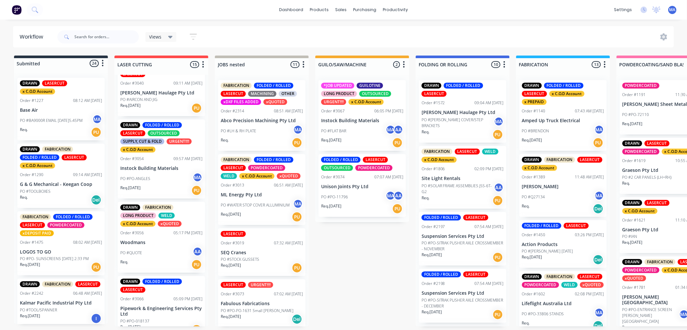 The width and height of the screenshot is (687, 330). Describe the element at coordinates (233, 243) in the screenshot. I see `div: Order #3019` at that location.